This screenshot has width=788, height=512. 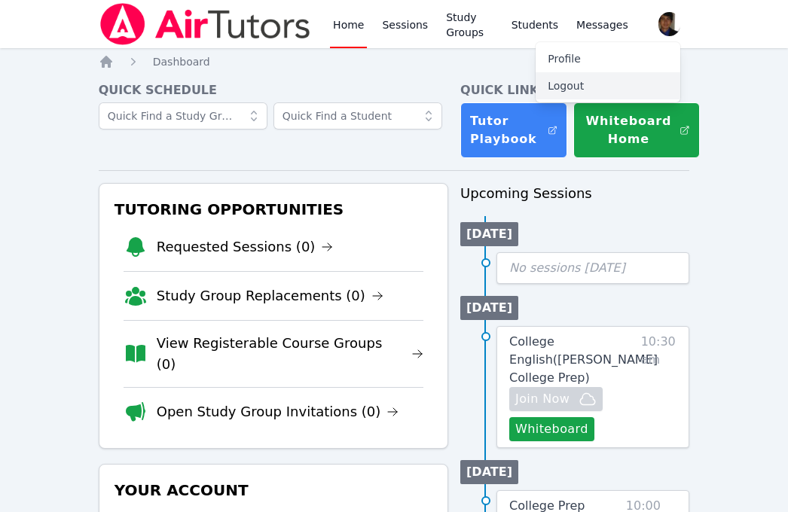 What do you see at coordinates (358, 116) in the screenshot?
I see `input: Quick Find a Student` at bounding box center [358, 116].